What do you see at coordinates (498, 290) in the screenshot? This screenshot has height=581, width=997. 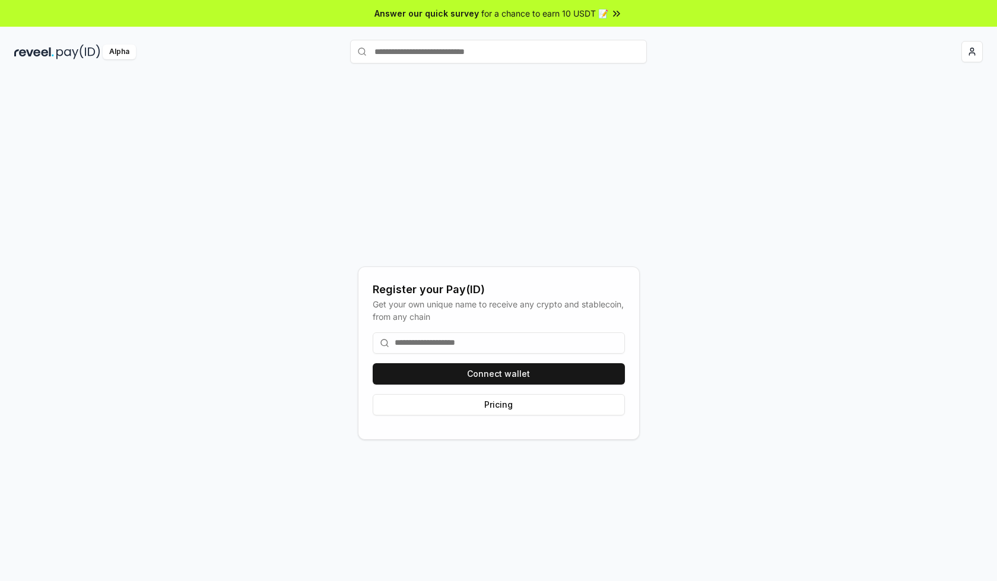 I see `div: Register your Pay(ID)` at bounding box center [498, 290].